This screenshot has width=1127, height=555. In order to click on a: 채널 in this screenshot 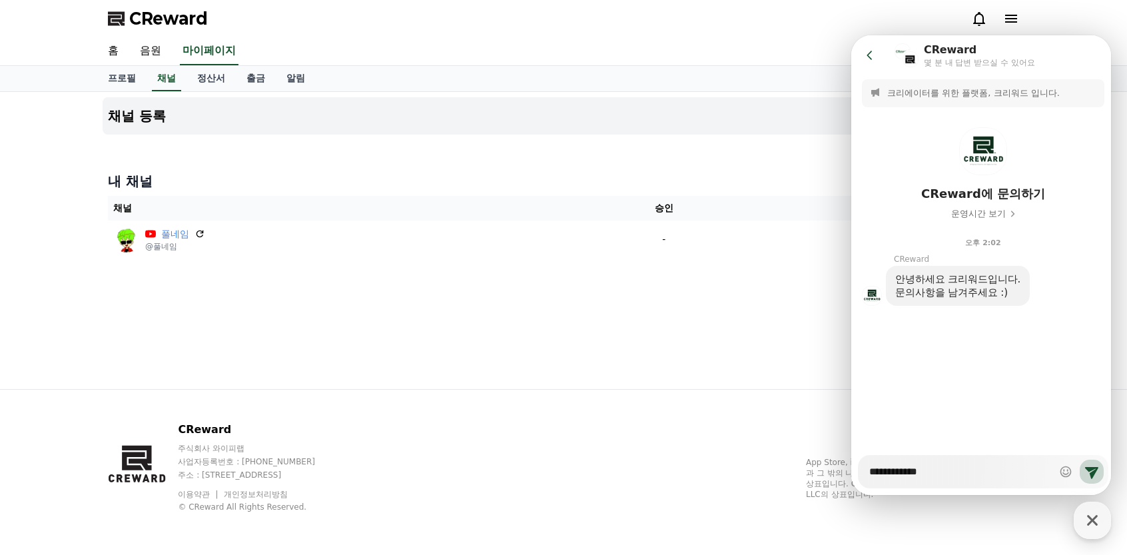, I will do `click(167, 79)`.